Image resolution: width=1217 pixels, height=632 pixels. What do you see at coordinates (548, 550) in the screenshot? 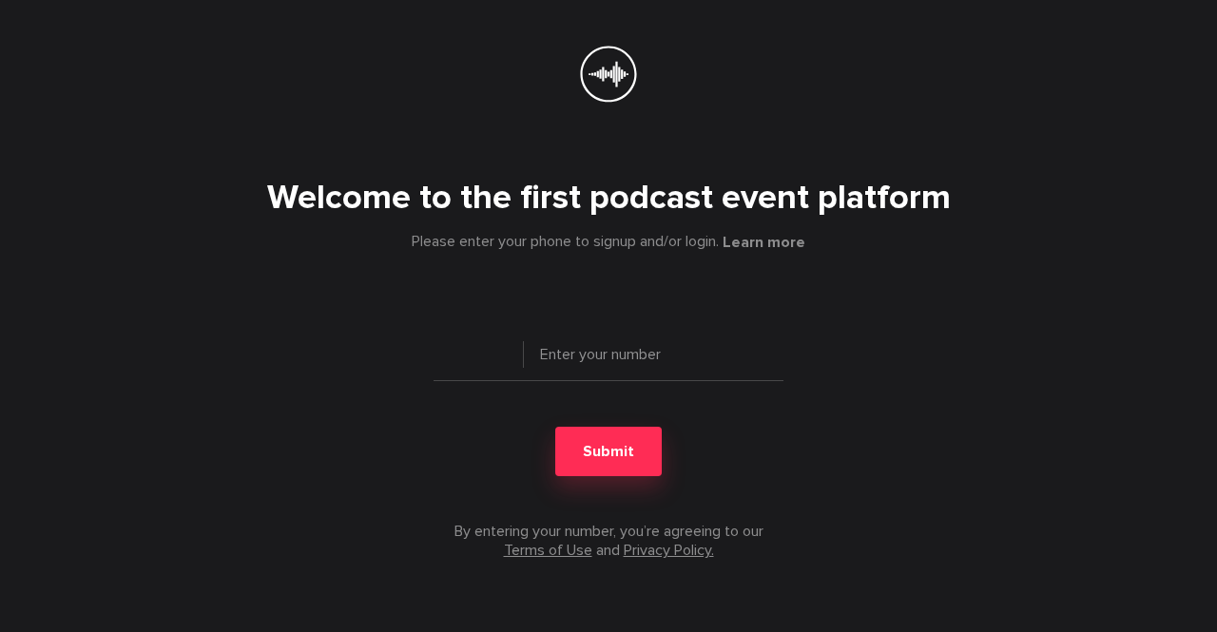
I see `a: Terms of Use` at bounding box center [548, 550].